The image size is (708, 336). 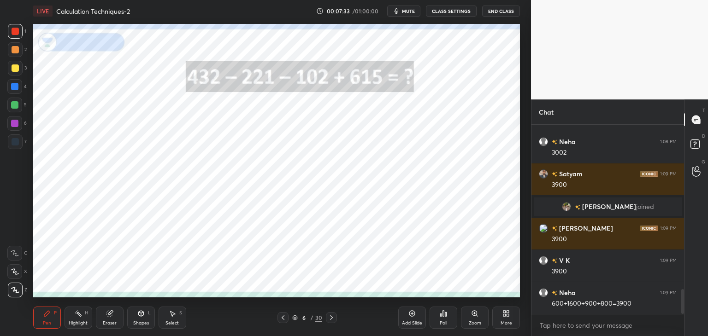 What do you see at coordinates (645, 207) in the screenshot?
I see `span: joined` at bounding box center [645, 207].